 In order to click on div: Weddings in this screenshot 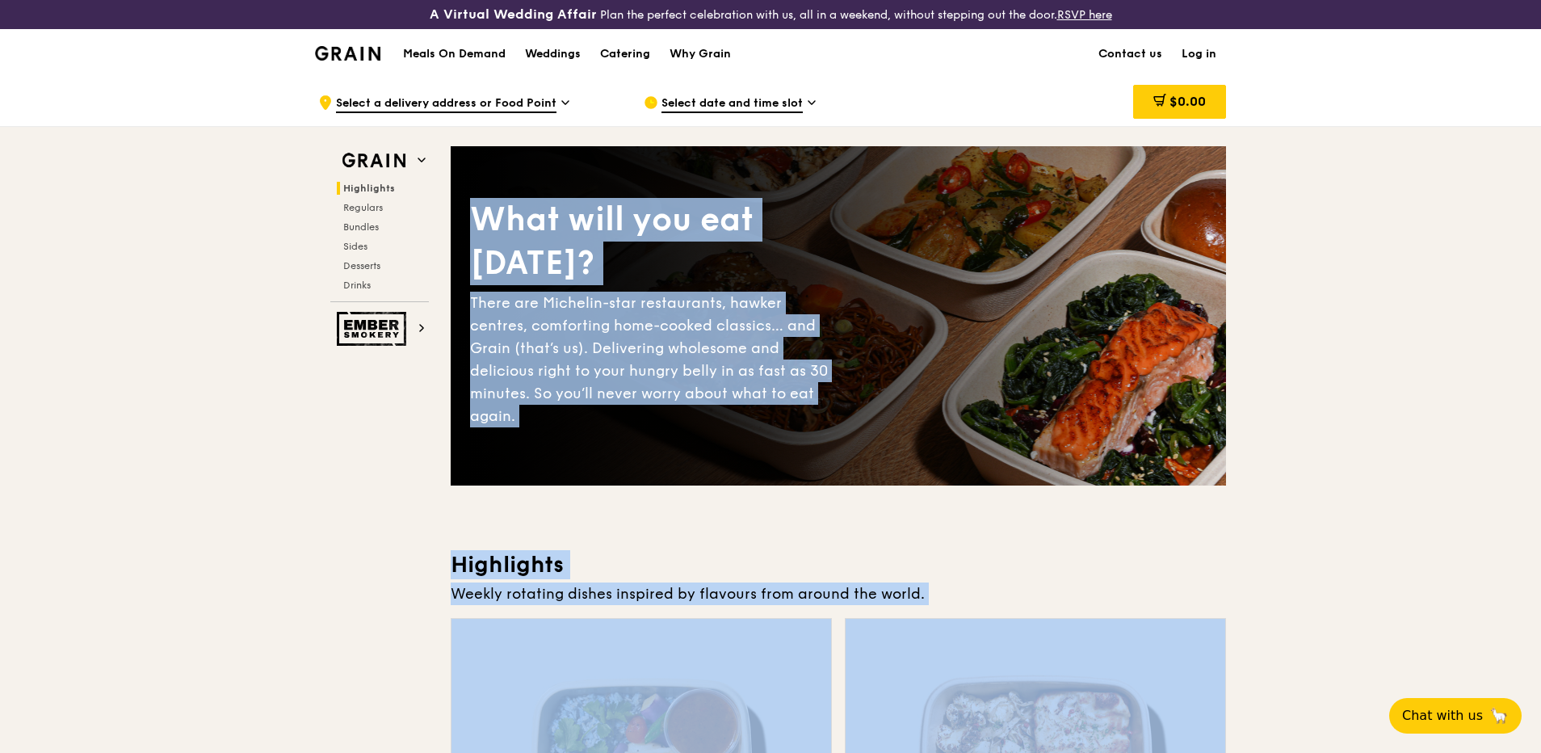, I will do `click(553, 54)`.